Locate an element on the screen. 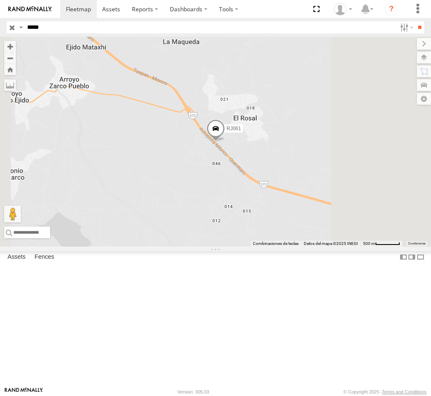 The width and height of the screenshot is (431, 396). label: Dock Summary Table to the Right is located at coordinates (412, 257).